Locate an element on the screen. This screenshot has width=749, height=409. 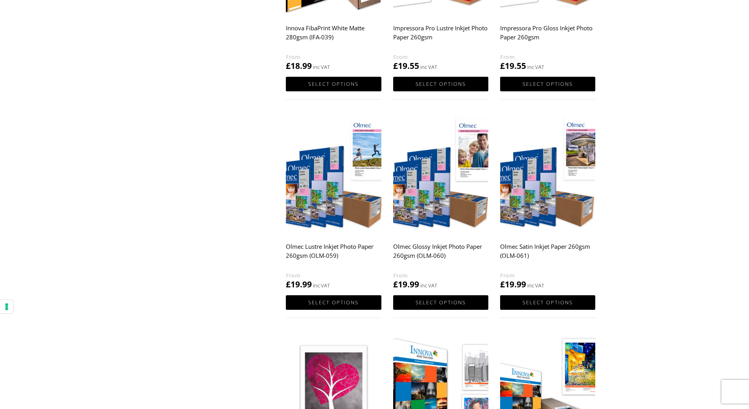
a: Select options for “Olmec Lustre Inkjet Photo Paper 260gsm (OLM-059)” is located at coordinates (333, 302).